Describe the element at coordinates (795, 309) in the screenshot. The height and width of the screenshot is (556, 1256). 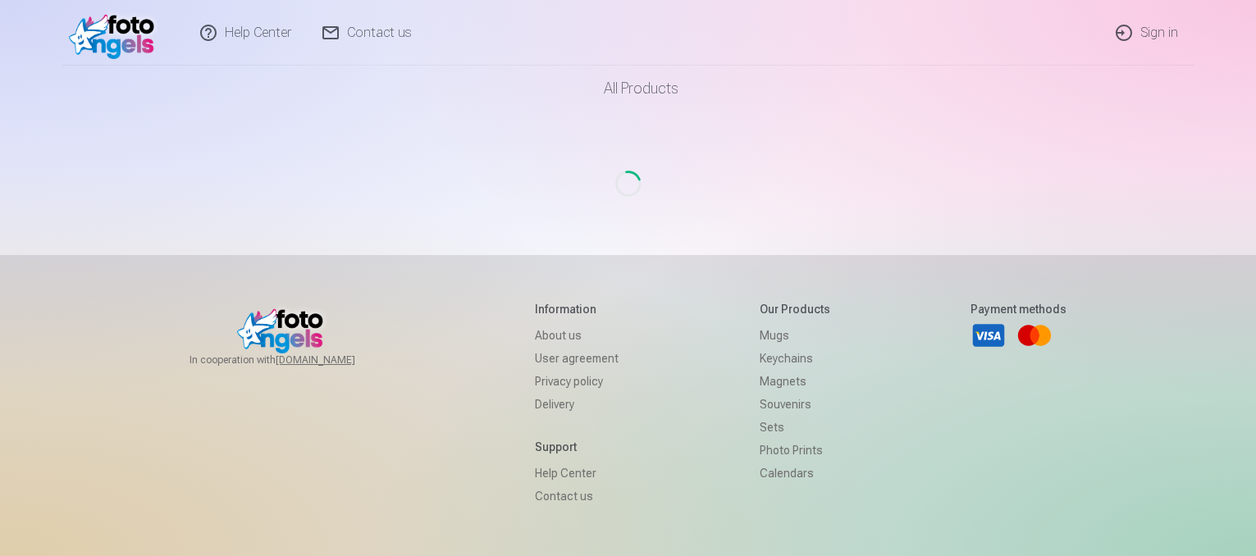
I see `h5: Our products` at that location.